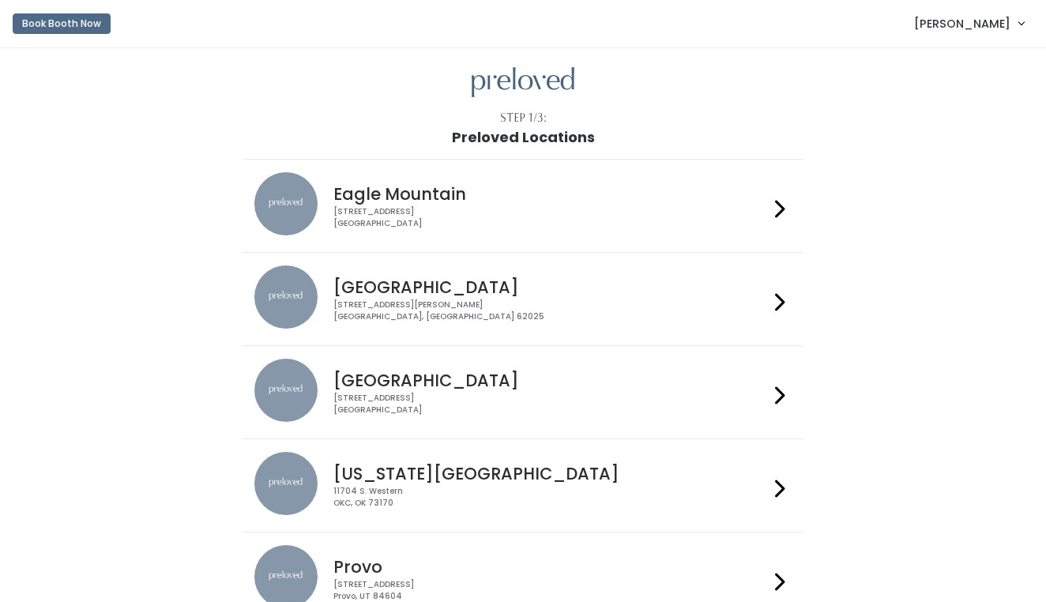 This screenshot has height=602, width=1046. Describe the element at coordinates (523, 82) in the screenshot. I see `img: preloved logo` at that location.